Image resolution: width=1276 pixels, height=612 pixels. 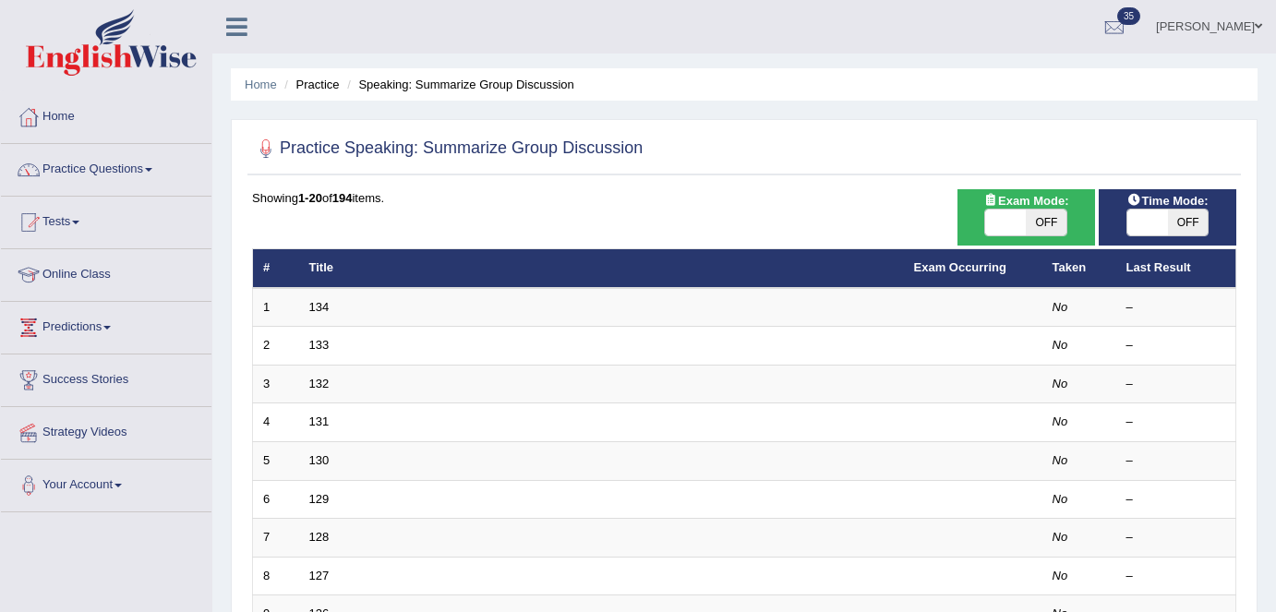 I want to click on a: Tests, so click(x=106, y=220).